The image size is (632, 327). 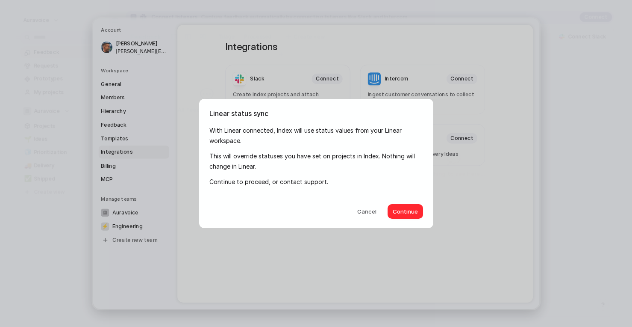 I want to click on span: Continue, so click(x=405, y=212).